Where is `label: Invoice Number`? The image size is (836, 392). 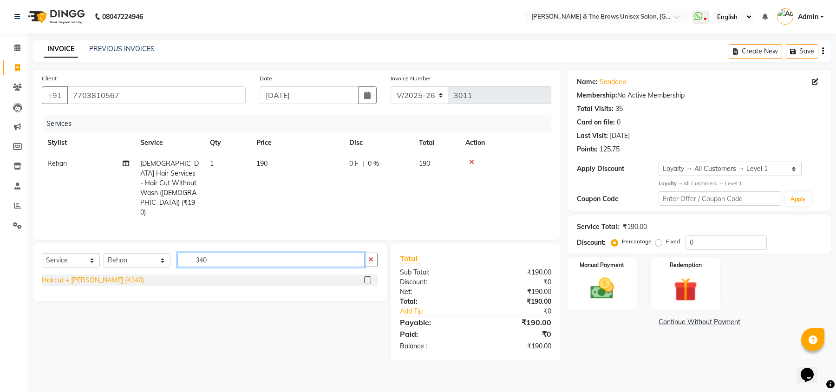
label: Invoice Number is located at coordinates (410, 78).